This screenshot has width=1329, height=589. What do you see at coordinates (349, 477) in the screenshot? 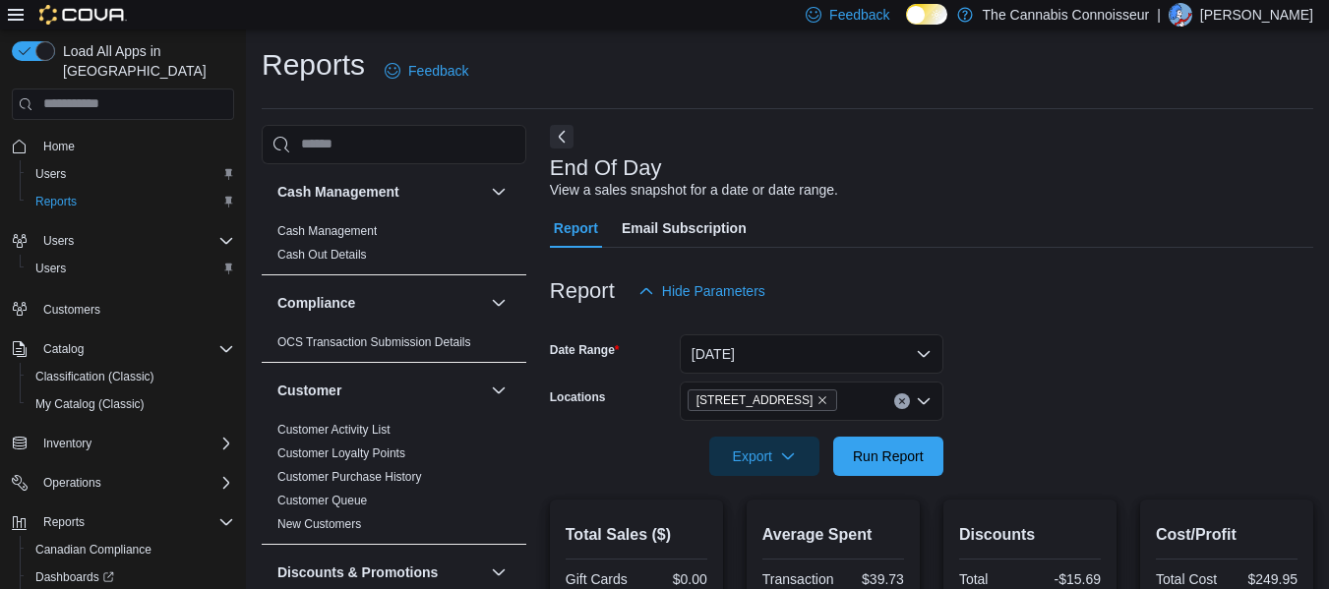
I see `a: Customer Purchase History` at bounding box center [349, 477].